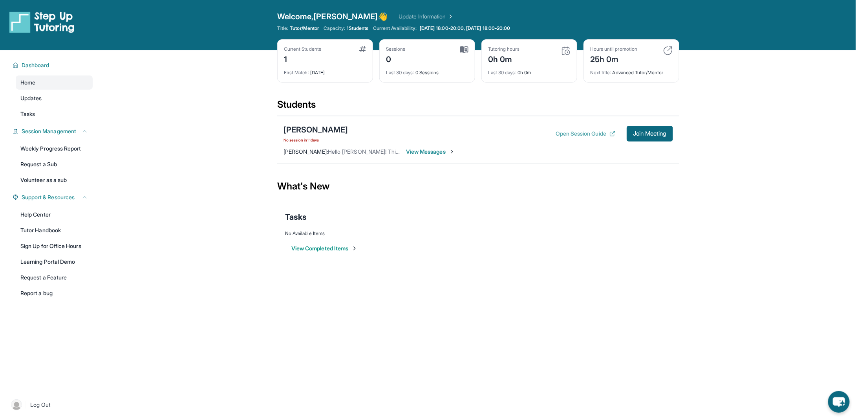 The width and height of the screenshot is (856, 419). I want to click on span: Log Out, so click(40, 405).